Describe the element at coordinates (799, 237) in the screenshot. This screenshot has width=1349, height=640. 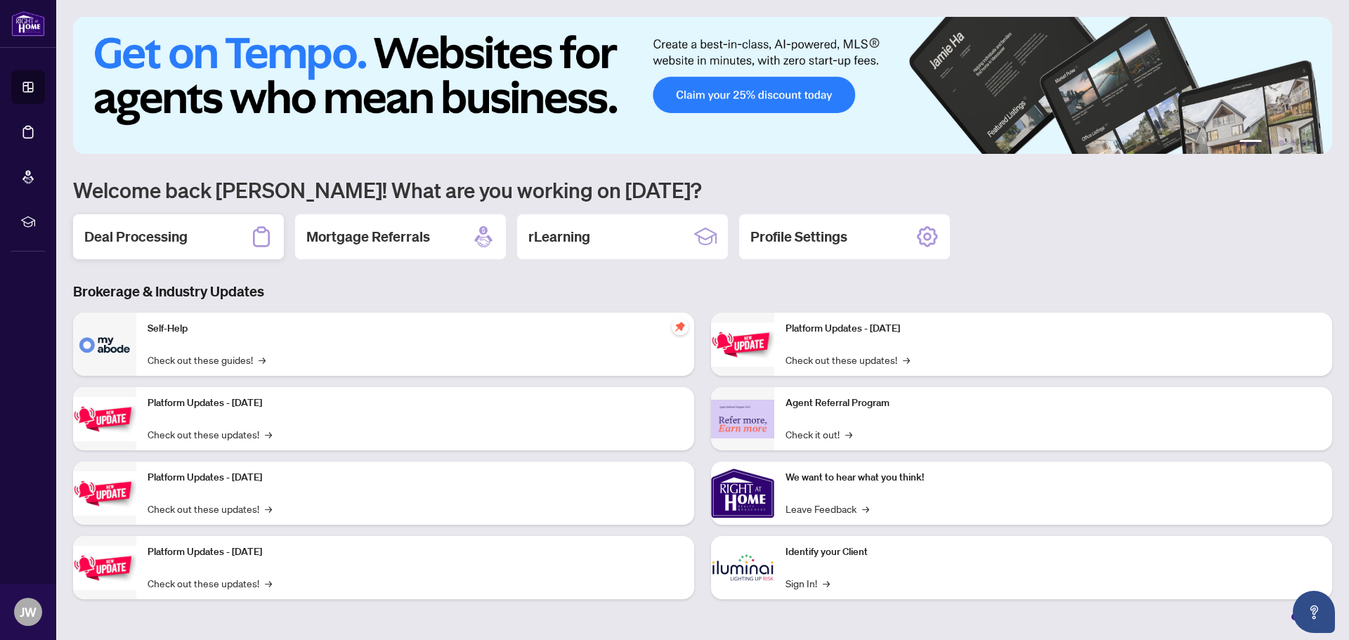
I see `h2: Profile Settings` at that location.